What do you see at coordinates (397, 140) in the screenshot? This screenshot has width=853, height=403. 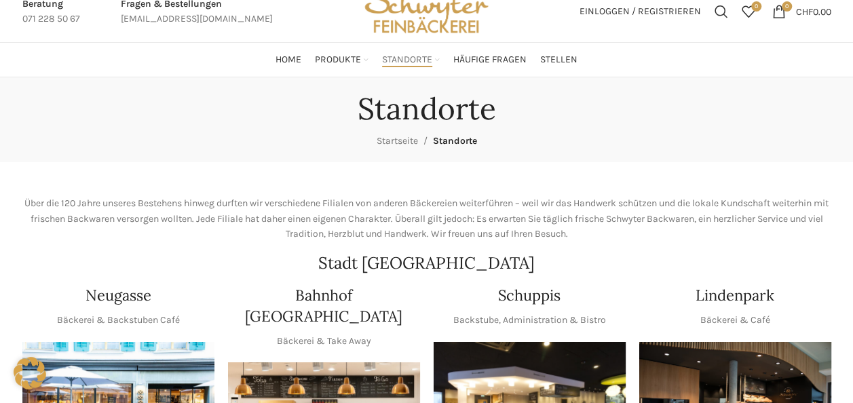 I see `a: Startseite` at bounding box center [397, 140].